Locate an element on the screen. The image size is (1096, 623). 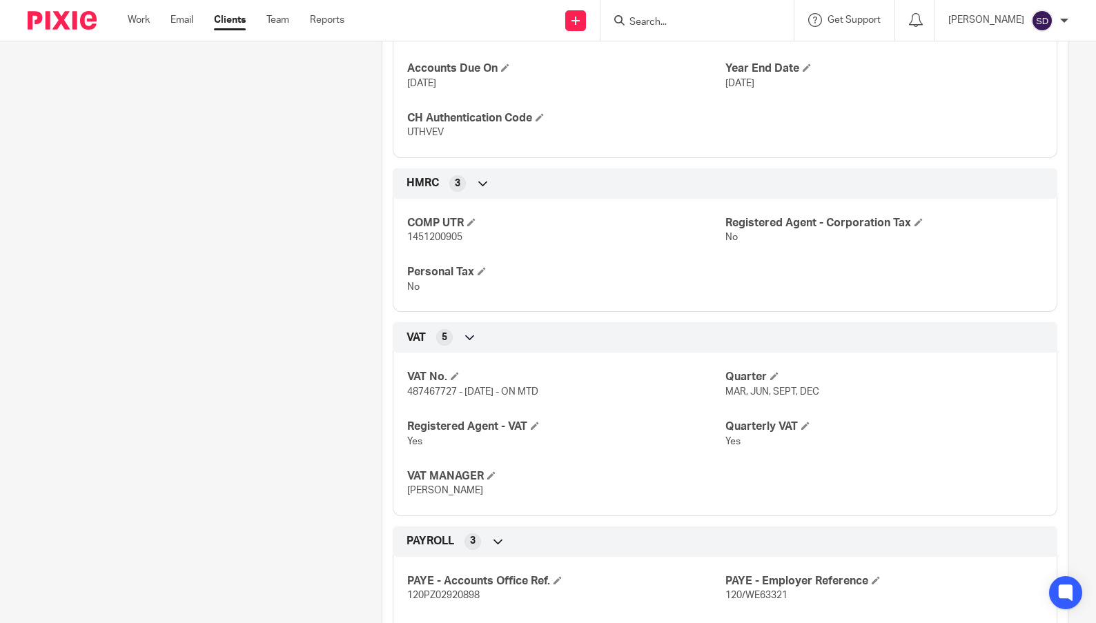
h4: VAT No. is located at coordinates (566, 377).